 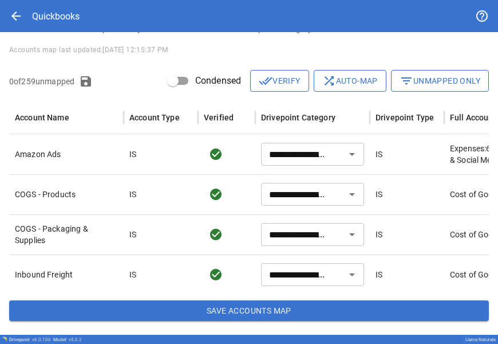 I want to click on span: done_all, so click(x=266, y=81).